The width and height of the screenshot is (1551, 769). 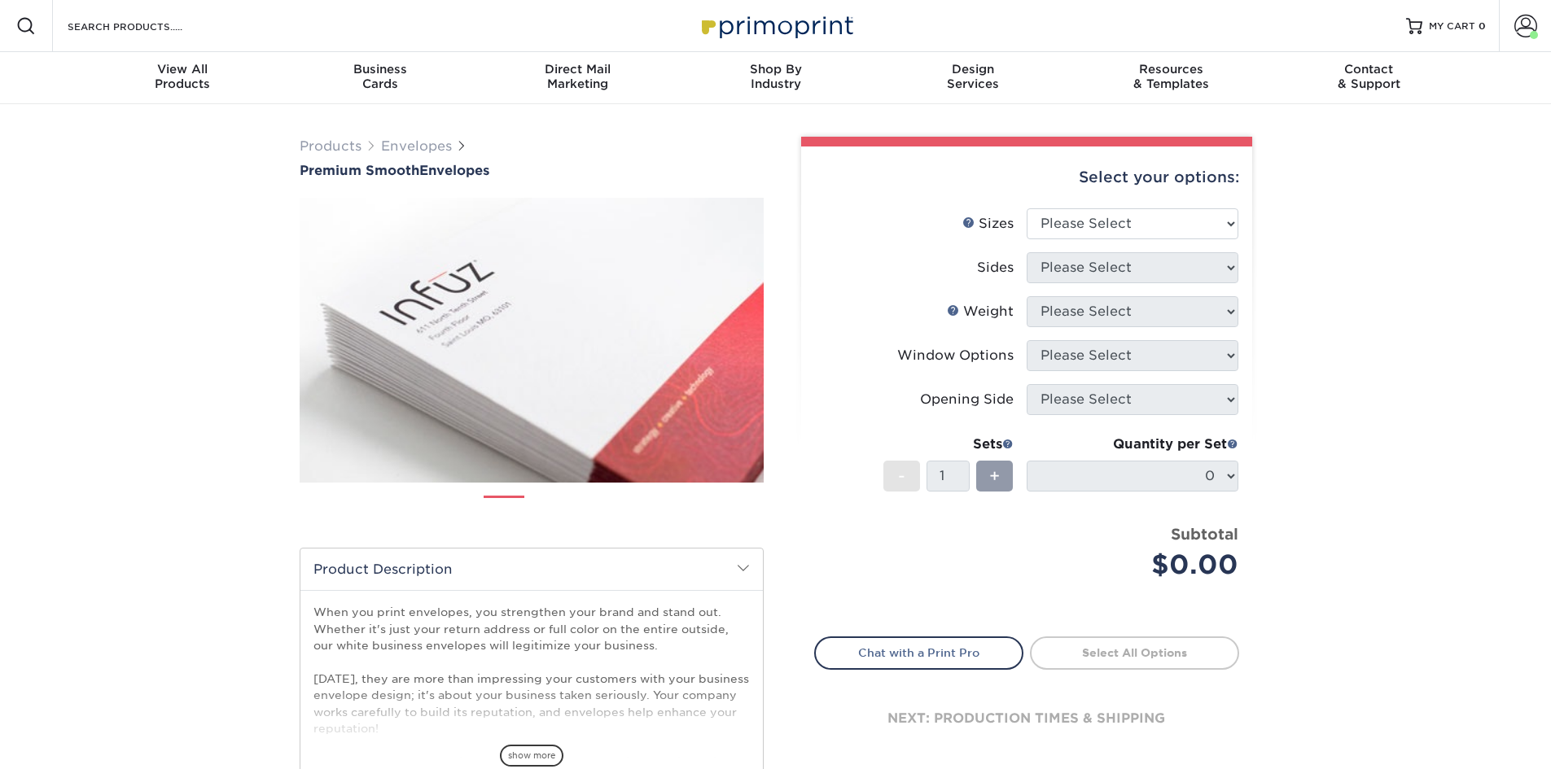 What do you see at coordinates (379, 77) in the screenshot?
I see `div: Cards` at bounding box center [379, 77].